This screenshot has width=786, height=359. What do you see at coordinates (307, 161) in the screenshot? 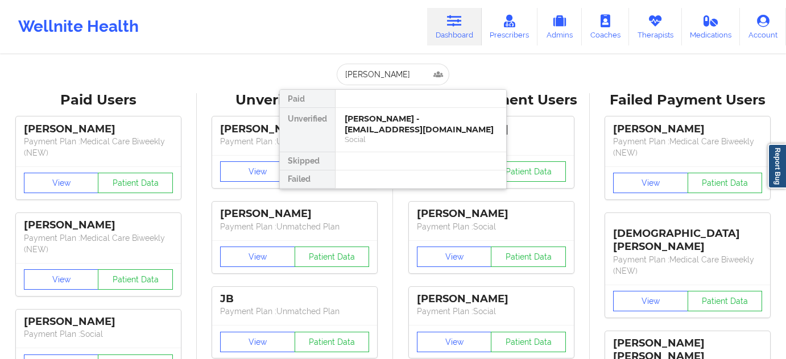
I see `div: Skipped` at bounding box center [307, 161].